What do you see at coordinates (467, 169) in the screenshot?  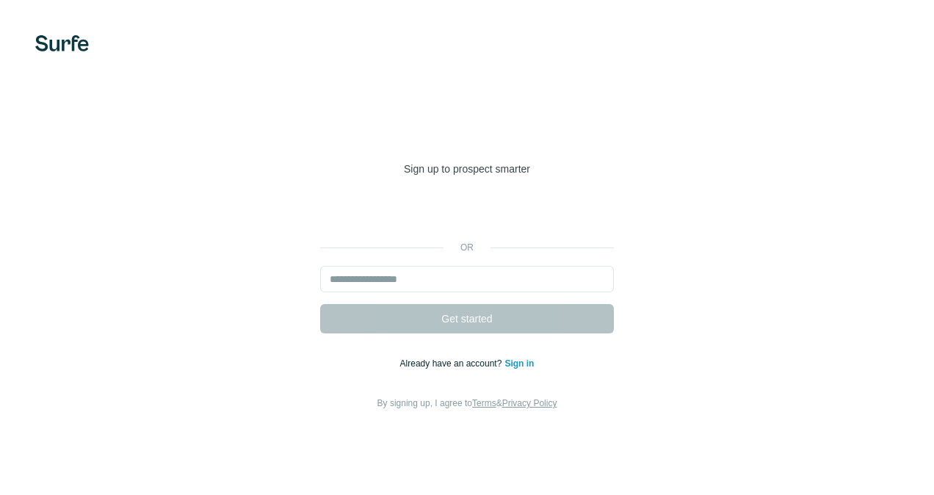 I see `p: Sign up to prospect smarter` at bounding box center [467, 169].